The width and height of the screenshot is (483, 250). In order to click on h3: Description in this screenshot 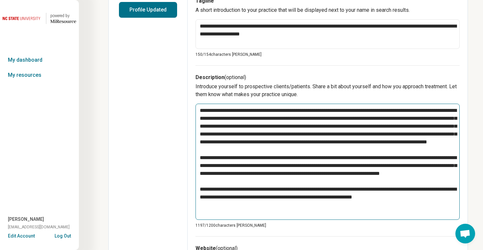, I will do `click(327, 78)`.